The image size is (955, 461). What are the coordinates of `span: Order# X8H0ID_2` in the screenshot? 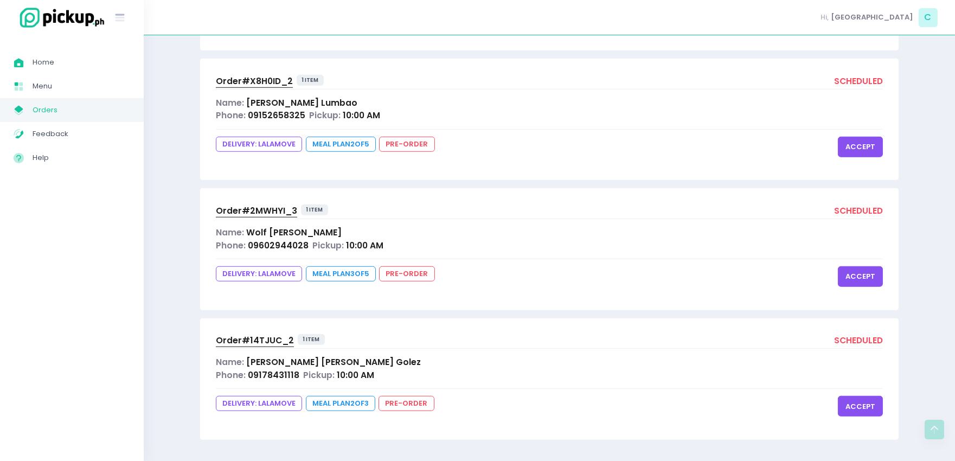 It's located at (254, 81).